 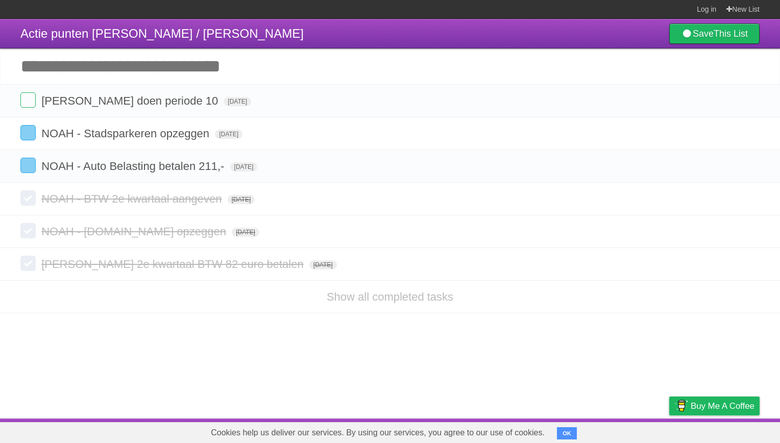 I want to click on span: NOAH - BTW 2e kwartaal aangeven, so click(x=133, y=199).